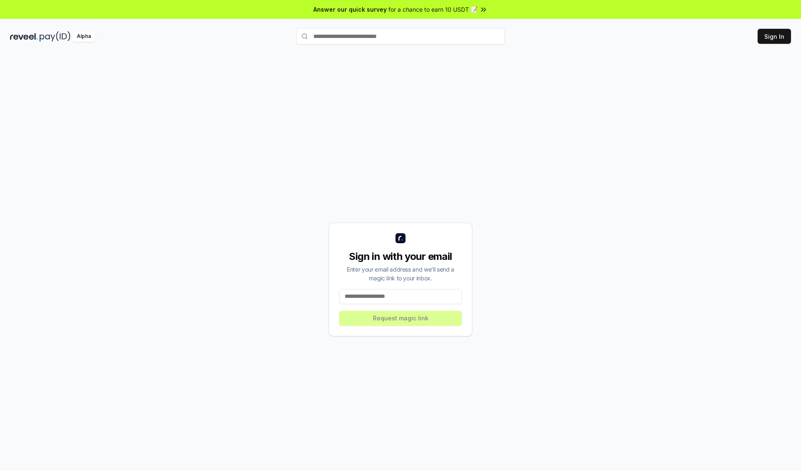  What do you see at coordinates (401, 274) in the screenshot?
I see `div: Enter your email address and we’ll send a magic link to your inbox.` at bounding box center [401, 274].